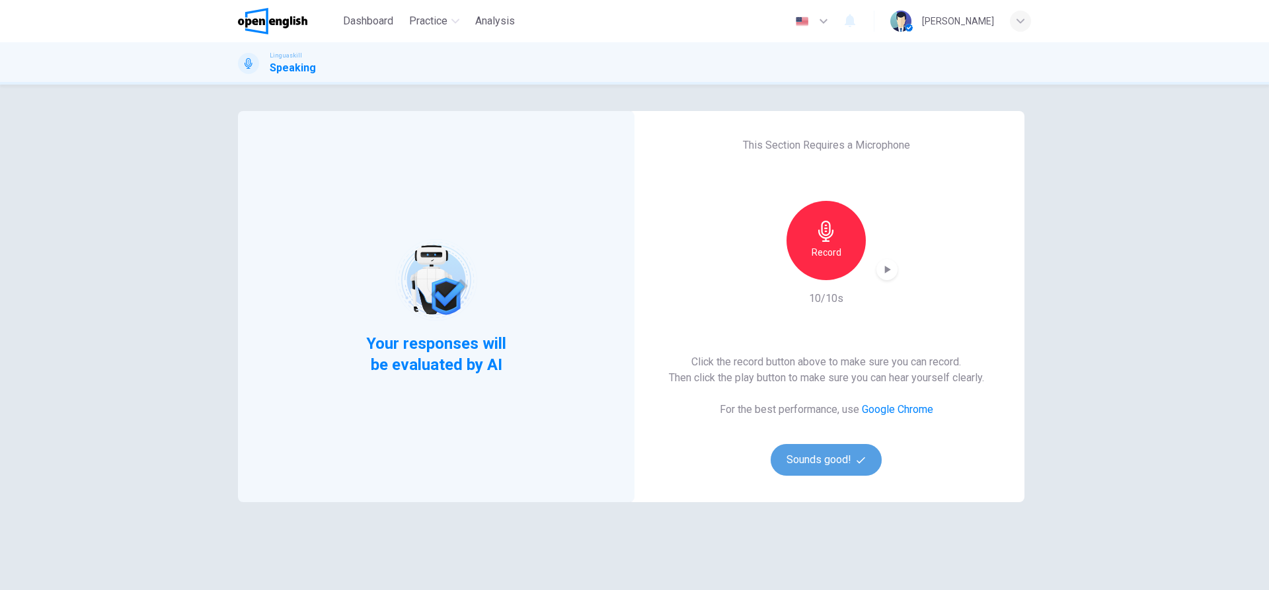  Describe the element at coordinates (826, 145) in the screenshot. I see `h6: This Section Requires a Microphone` at that location.